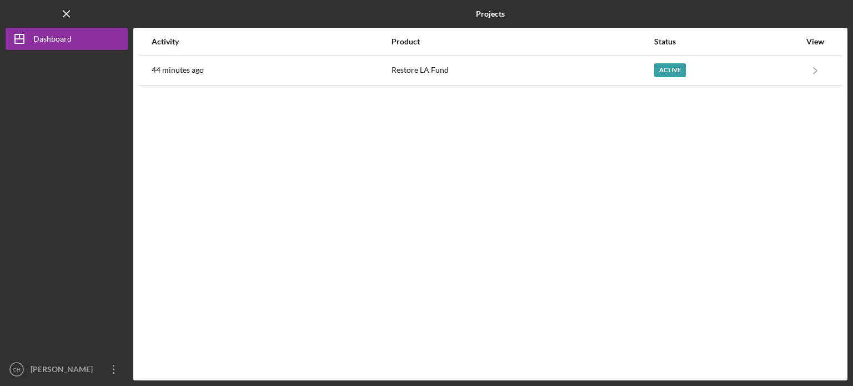 This screenshot has height=386, width=853. What do you see at coordinates (178, 70) in the screenshot?
I see `time: 2025-08-28 19:51` at bounding box center [178, 70].